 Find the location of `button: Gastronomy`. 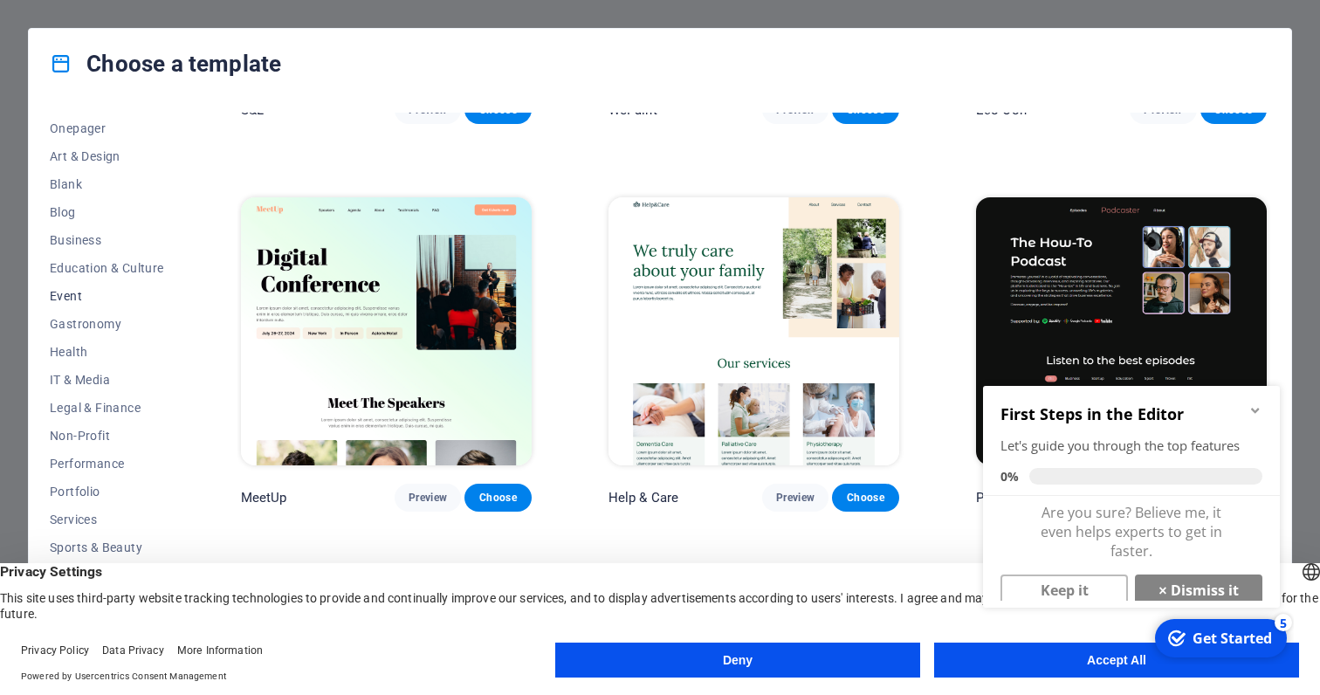

button: Gastronomy is located at coordinates (107, 324).